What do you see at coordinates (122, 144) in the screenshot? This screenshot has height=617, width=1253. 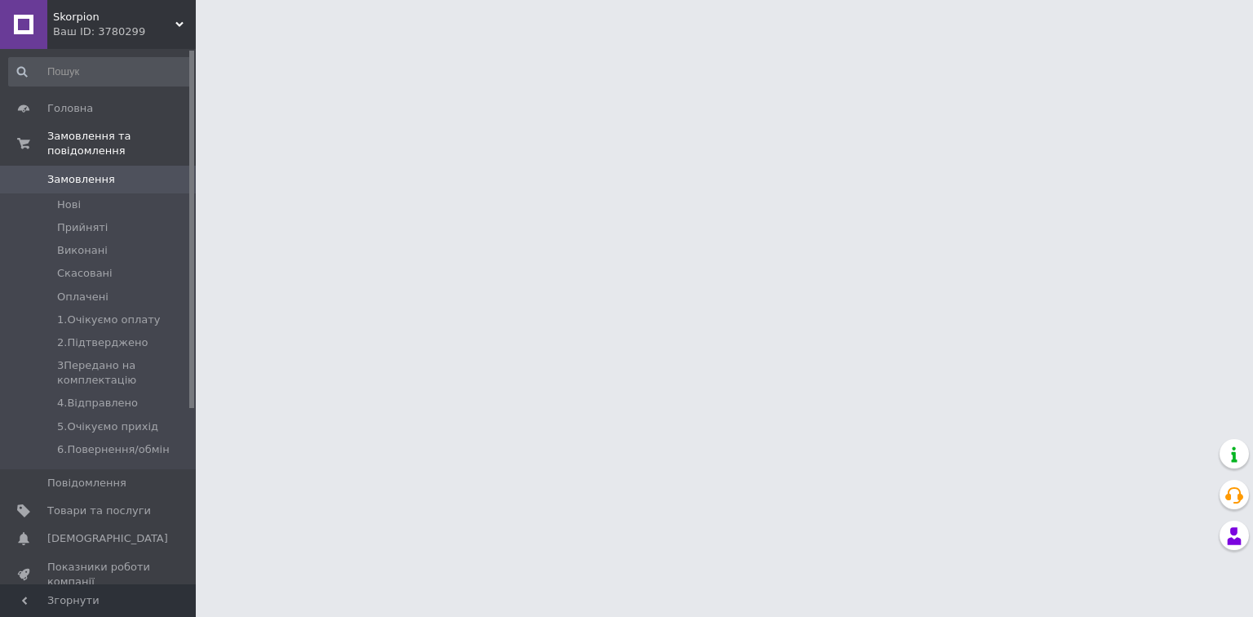 I see `span: Замовлення та повідомлення` at bounding box center [122, 144].